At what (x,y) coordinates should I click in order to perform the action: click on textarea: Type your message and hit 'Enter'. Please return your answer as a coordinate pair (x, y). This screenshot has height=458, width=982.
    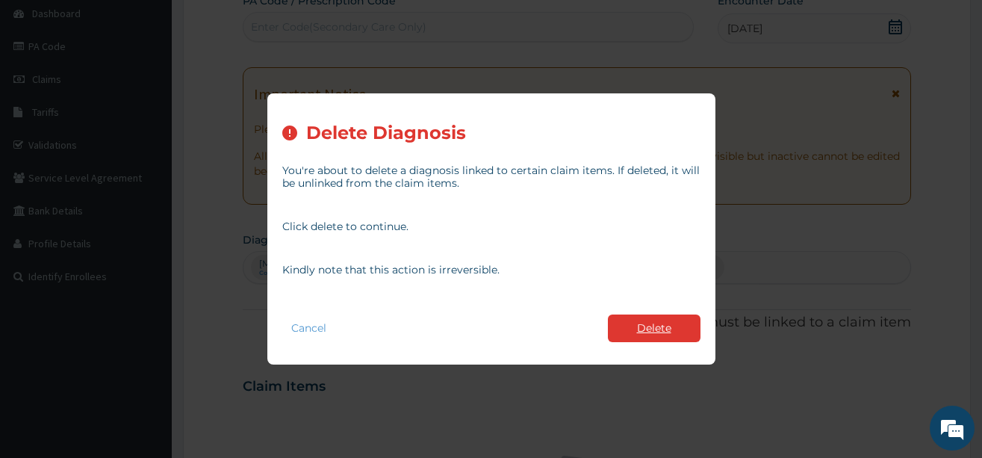
    Looking at the image, I should click on (146, 328).